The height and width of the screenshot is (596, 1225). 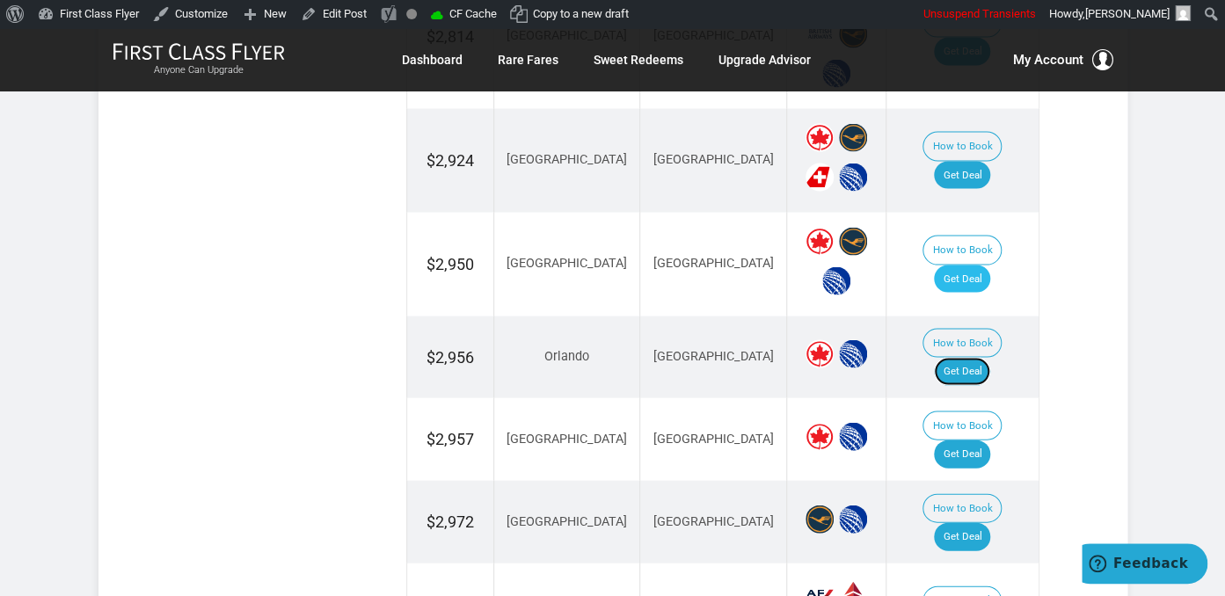 I want to click on span: $2,972, so click(x=450, y=521).